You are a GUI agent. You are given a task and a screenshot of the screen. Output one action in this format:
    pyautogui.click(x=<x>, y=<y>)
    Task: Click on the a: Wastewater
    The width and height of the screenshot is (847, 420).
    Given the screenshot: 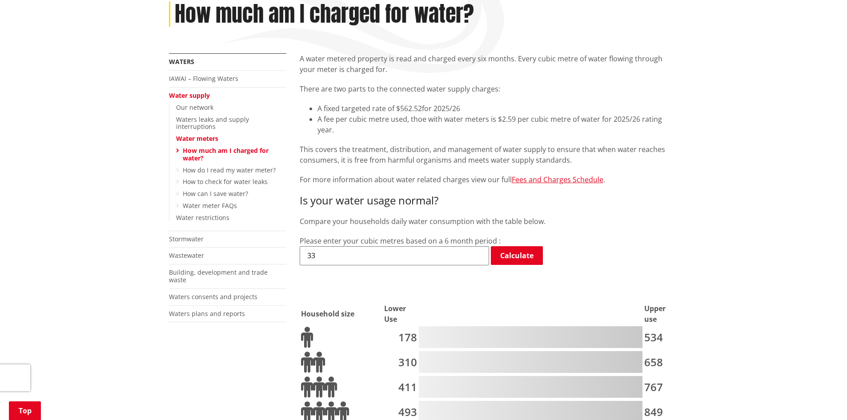 What is the action you would take?
    pyautogui.click(x=186, y=255)
    